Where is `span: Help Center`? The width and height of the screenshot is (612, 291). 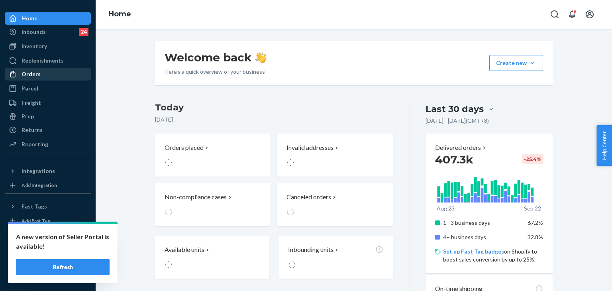 span: Help Center is located at coordinates (604, 145).